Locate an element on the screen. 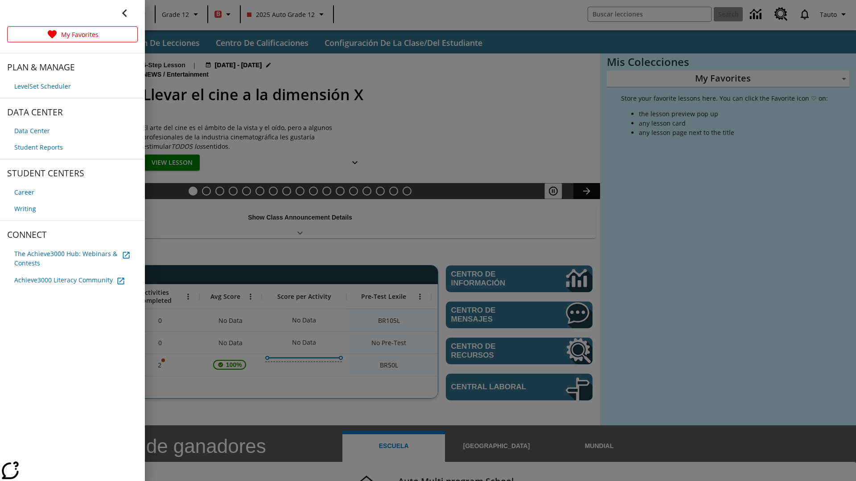  span: Data Center is located at coordinates (32, 131).